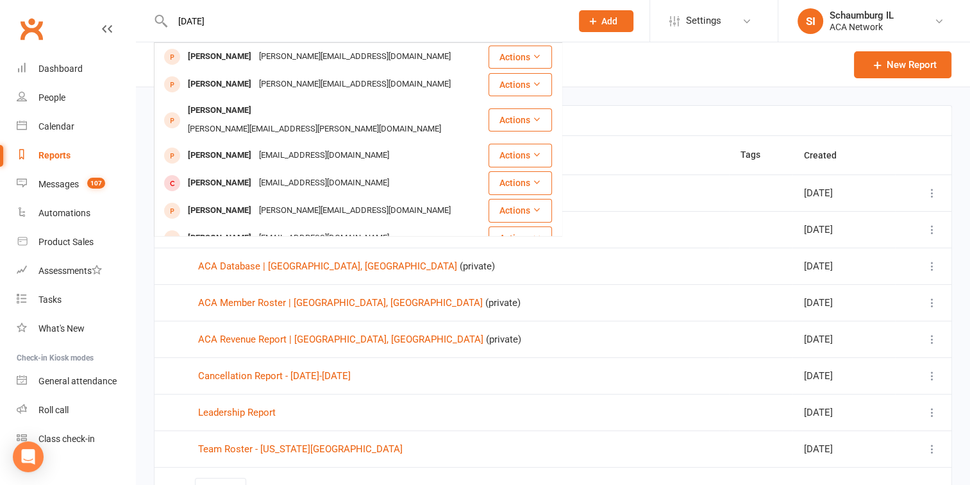 The height and width of the screenshot is (485, 970). Describe the element at coordinates (606, 21) in the screenshot. I see `button: Add` at that location.